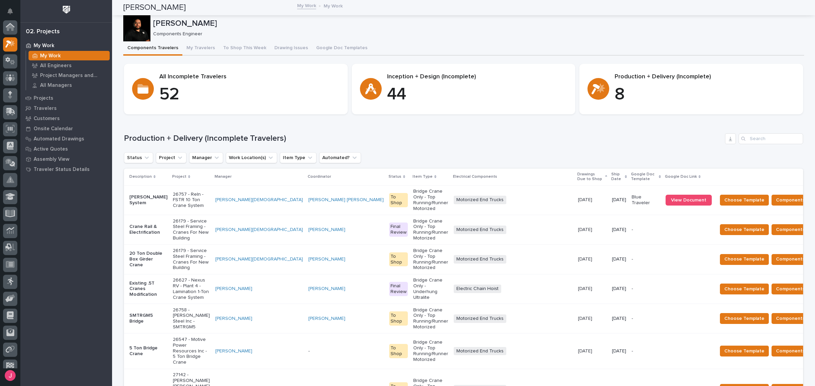  Describe the element at coordinates (431, 289) in the screenshot. I see `p: Bridge Crane Only - Underhung Ultralite` at that location.